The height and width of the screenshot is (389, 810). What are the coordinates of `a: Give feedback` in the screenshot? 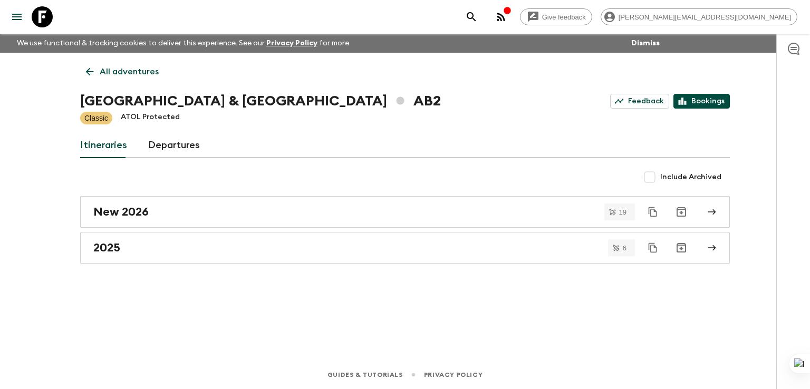 It's located at (556, 17).